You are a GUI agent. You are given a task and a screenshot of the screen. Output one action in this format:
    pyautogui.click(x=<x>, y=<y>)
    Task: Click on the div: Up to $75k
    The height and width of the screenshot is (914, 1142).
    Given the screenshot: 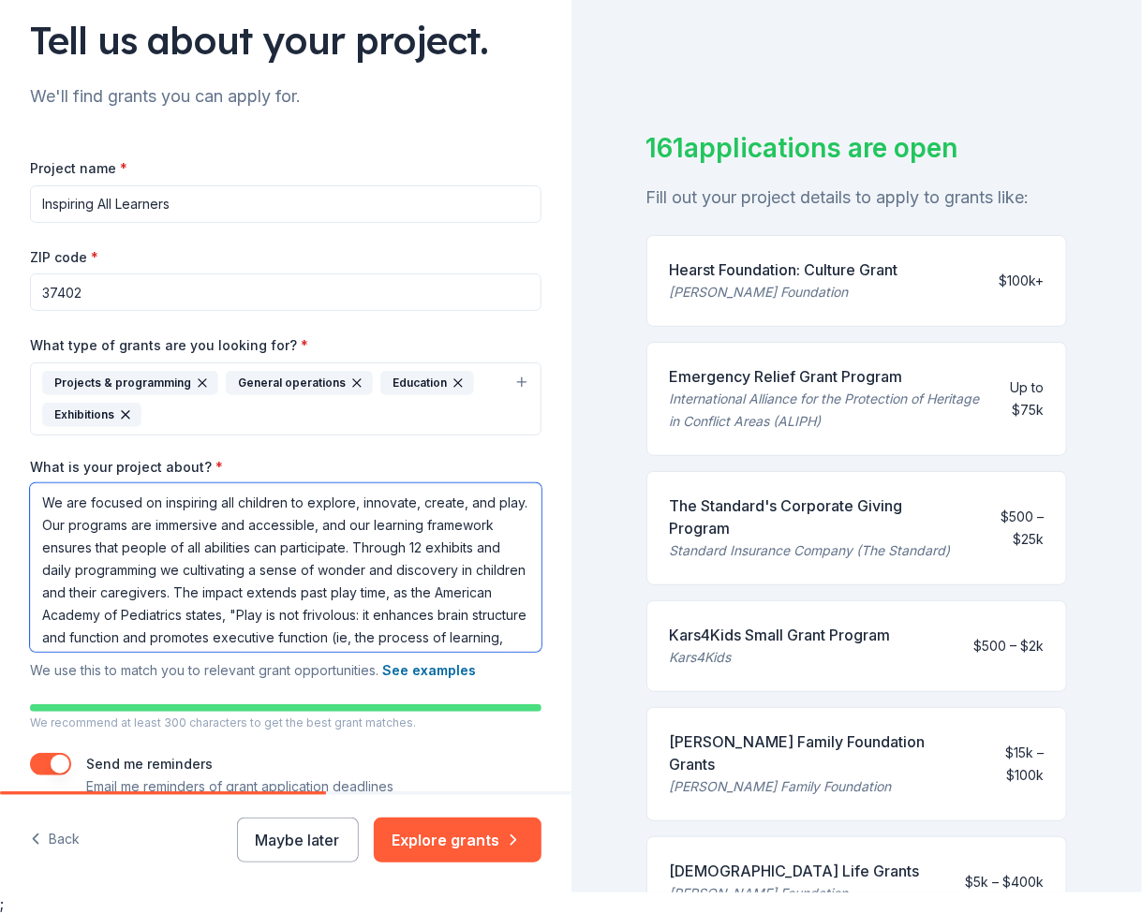 What is the action you would take?
    pyautogui.click(x=1020, y=399)
    